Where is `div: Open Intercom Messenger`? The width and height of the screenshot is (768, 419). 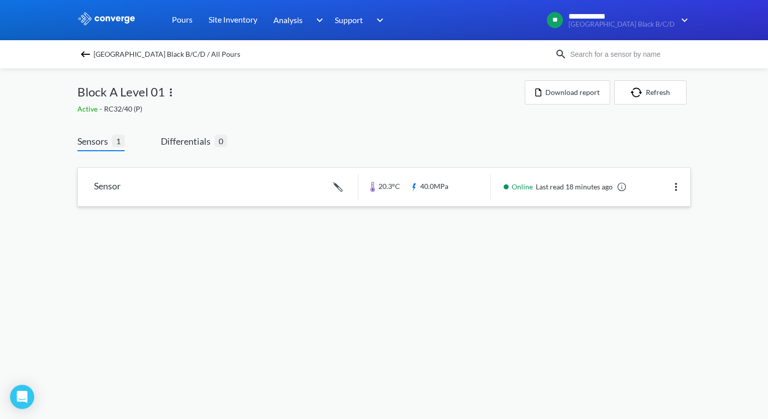 div: Open Intercom Messenger is located at coordinates (22, 397).